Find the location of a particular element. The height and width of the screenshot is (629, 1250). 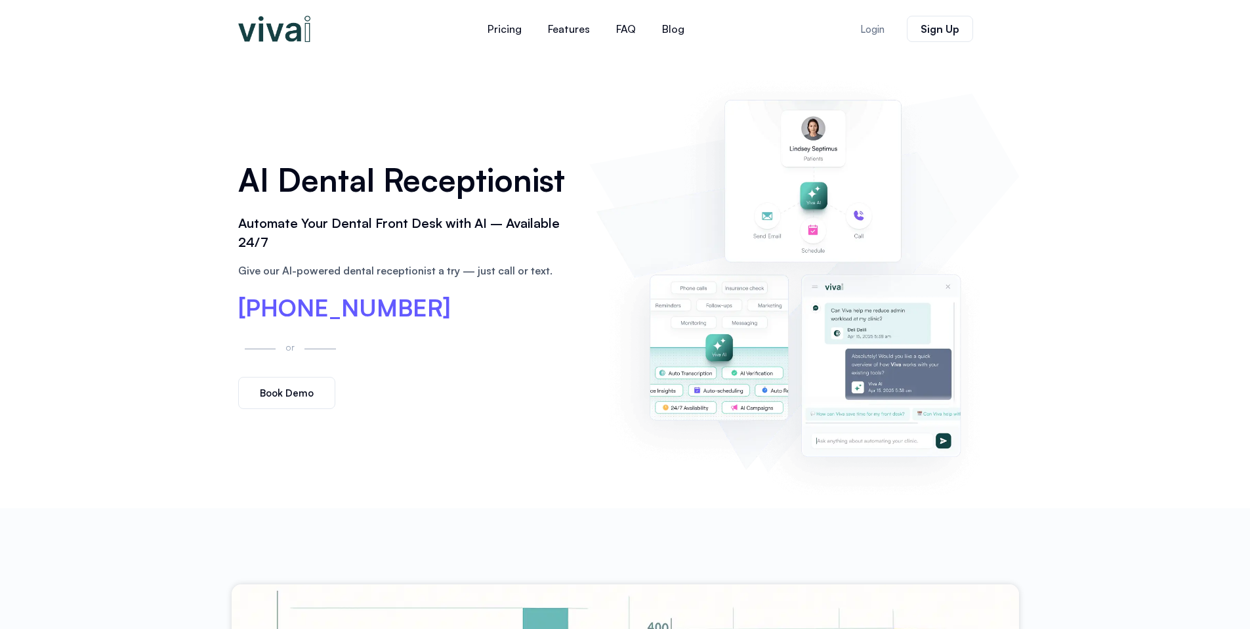

span: Login is located at coordinates (872, 29).